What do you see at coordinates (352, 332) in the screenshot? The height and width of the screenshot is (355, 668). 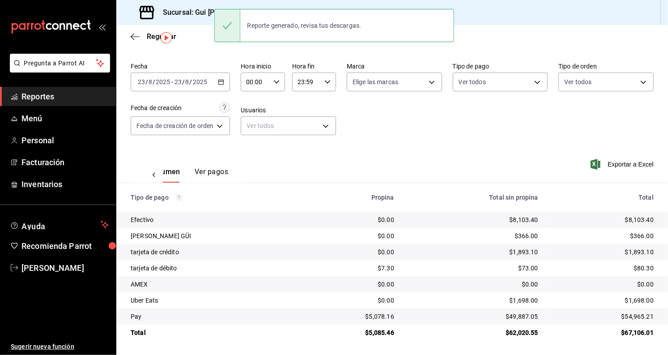 I see `div: $5,085.46` at bounding box center [352, 332].